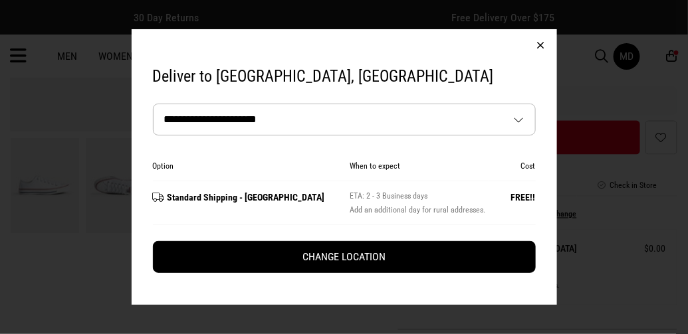 The image size is (688, 334). What do you see at coordinates (344, 120) in the screenshot?
I see `select: Select Location` at bounding box center [344, 120].